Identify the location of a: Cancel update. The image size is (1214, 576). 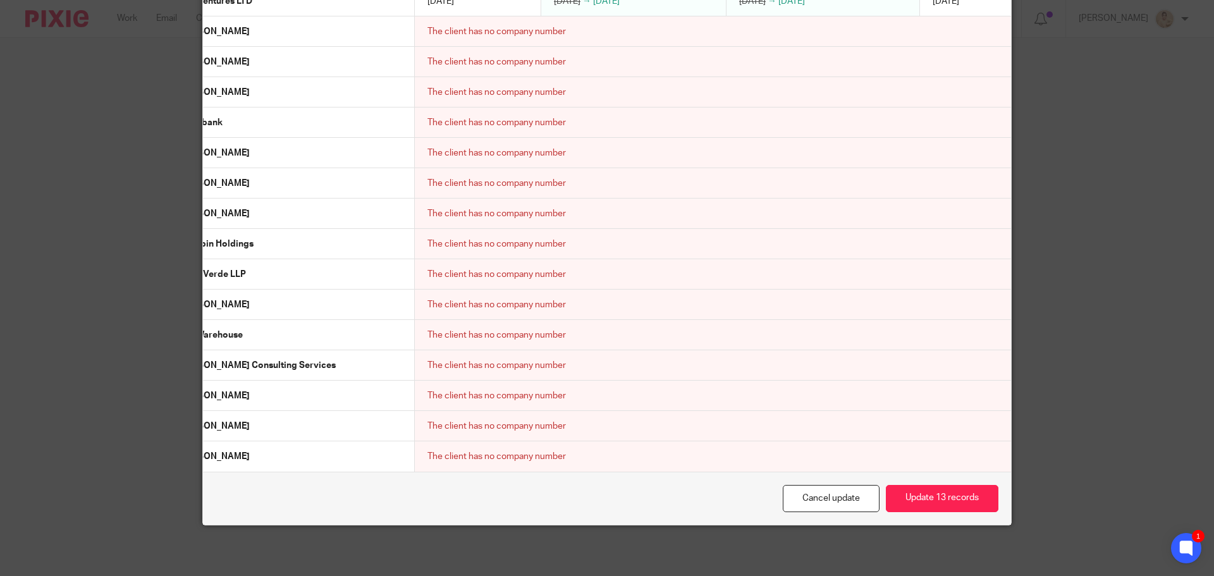
(831, 498).